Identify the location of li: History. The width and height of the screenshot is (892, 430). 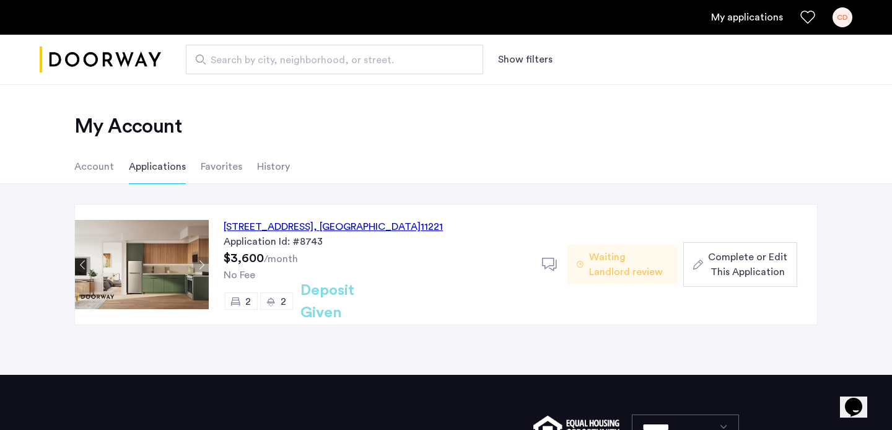
(273, 167).